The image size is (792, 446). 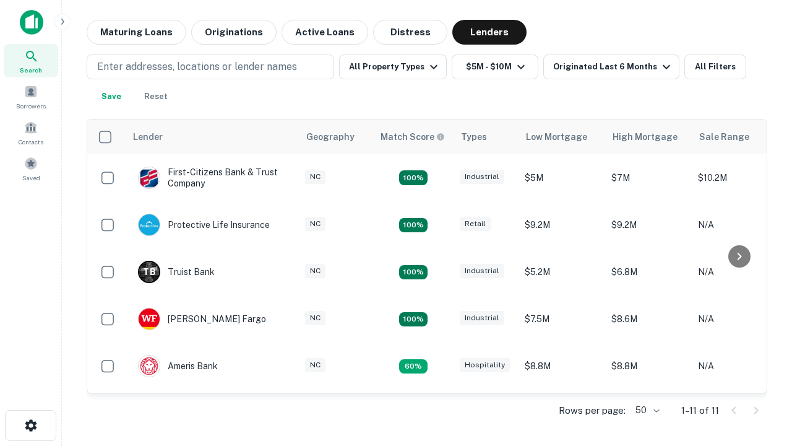 What do you see at coordinates (31, 106) in the screenshot?
I see `span: Borrowers` at bounding box center [31, 106].